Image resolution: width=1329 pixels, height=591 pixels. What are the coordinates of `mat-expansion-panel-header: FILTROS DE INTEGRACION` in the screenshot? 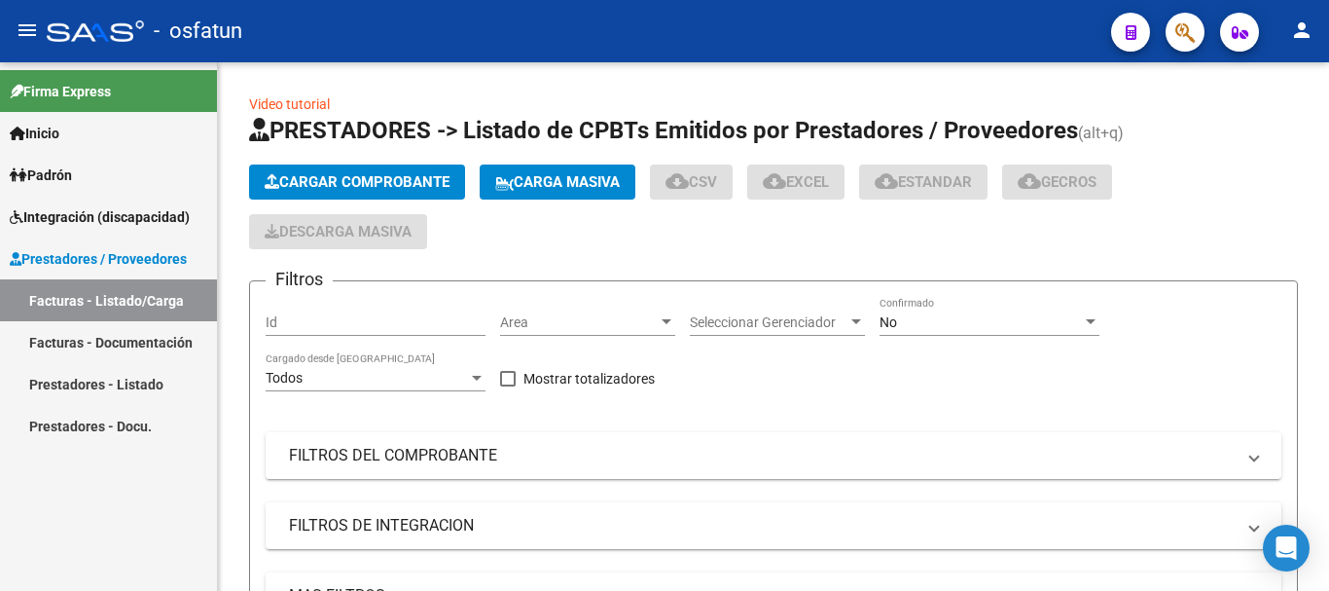 It's located at (774, 525).